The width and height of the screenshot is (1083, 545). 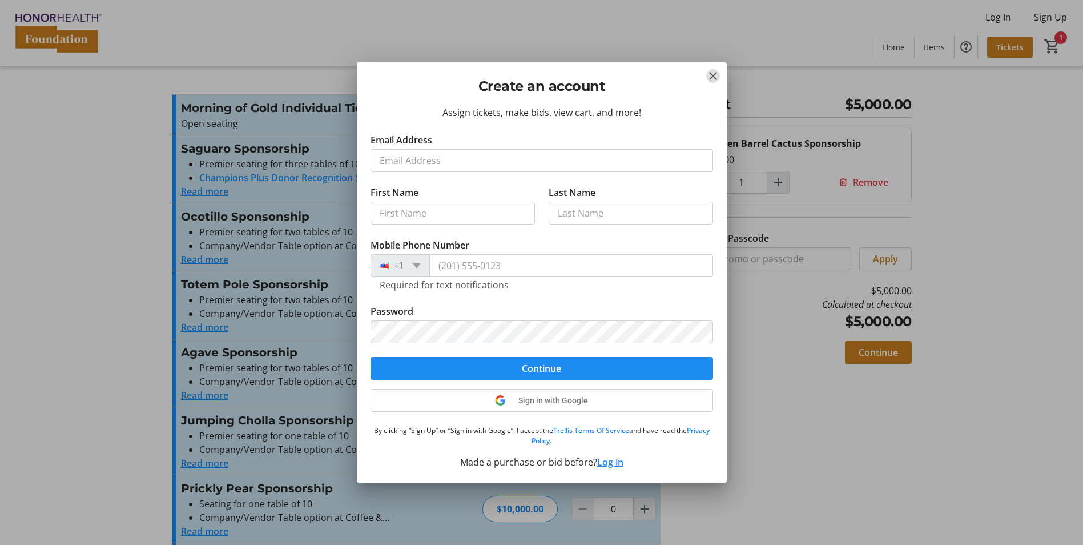 I want to click on a: Trellis Terms Of Service, so click(x=591, y=430).